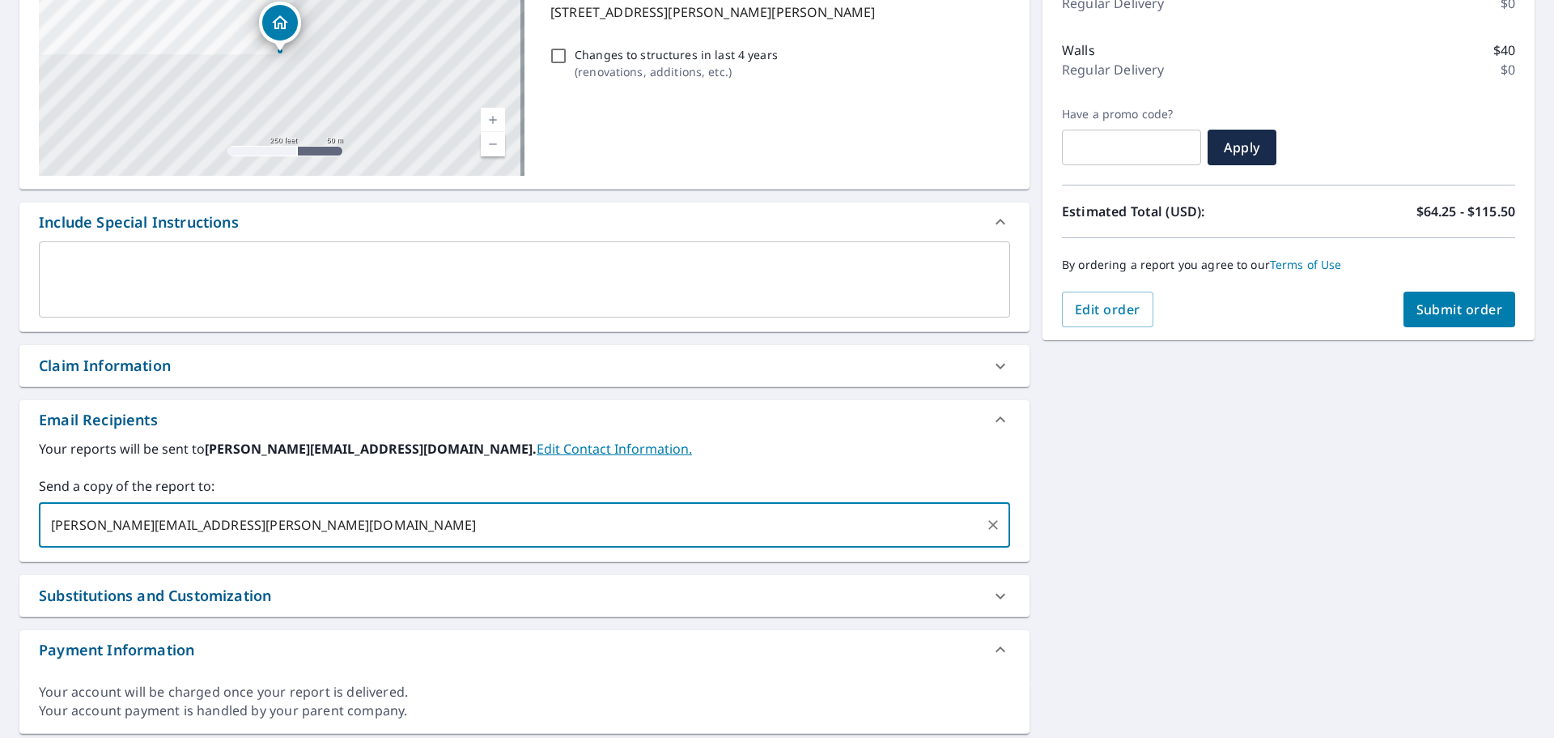  Describe the element at coordinates (1466, 211) in the screenshot. I see `p: $64.25 - $115.50` at that location.